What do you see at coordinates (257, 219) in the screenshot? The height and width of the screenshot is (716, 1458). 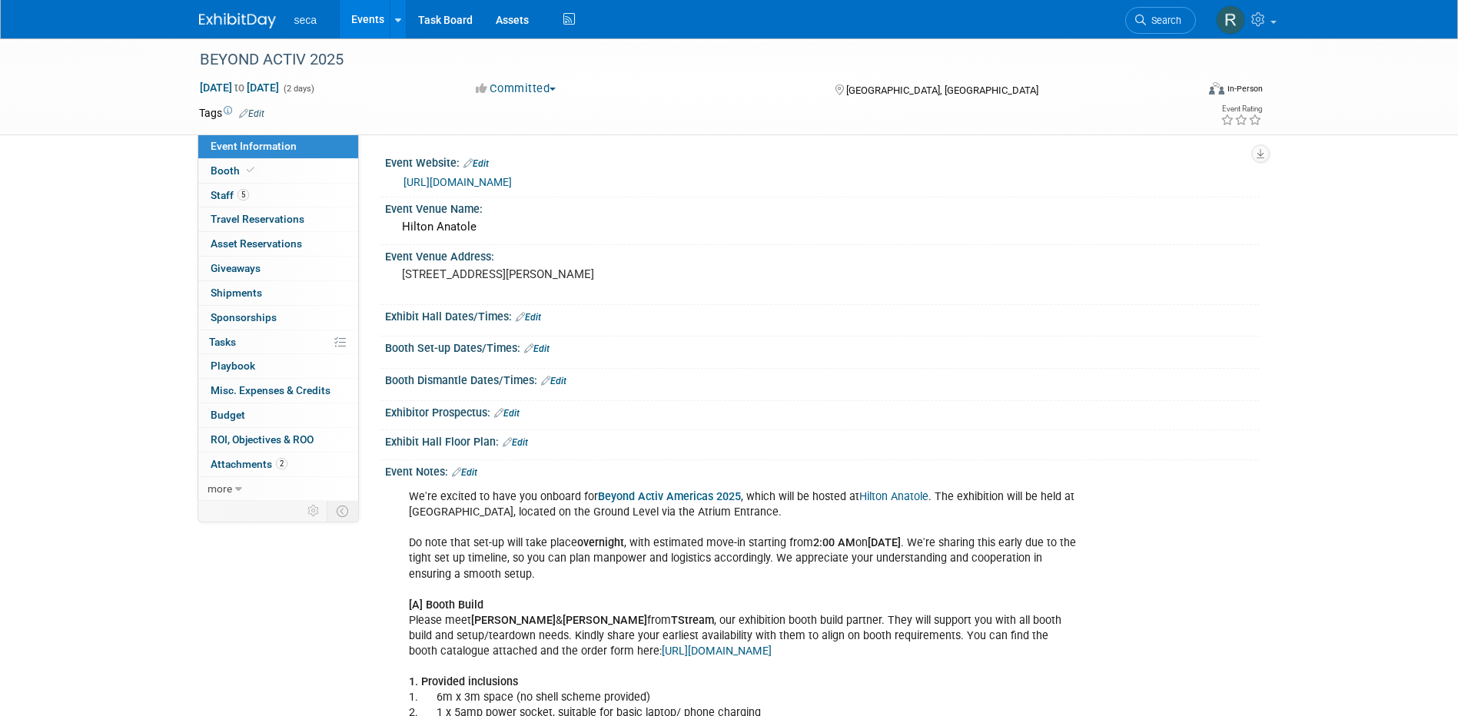 I see `span: Travel Reservations` at bounding box center [257, 219].